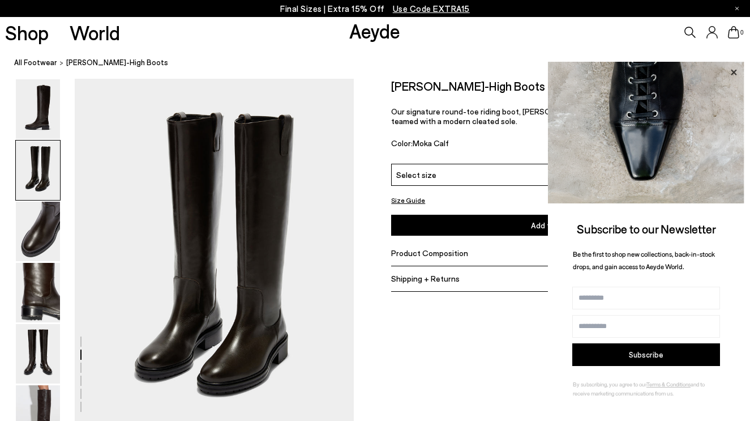 The image size is (750, 421). What do you see at coordinates (552, 224) in the screenshot?
I see `span: Add to Cart` at bounding box center [552, 224].